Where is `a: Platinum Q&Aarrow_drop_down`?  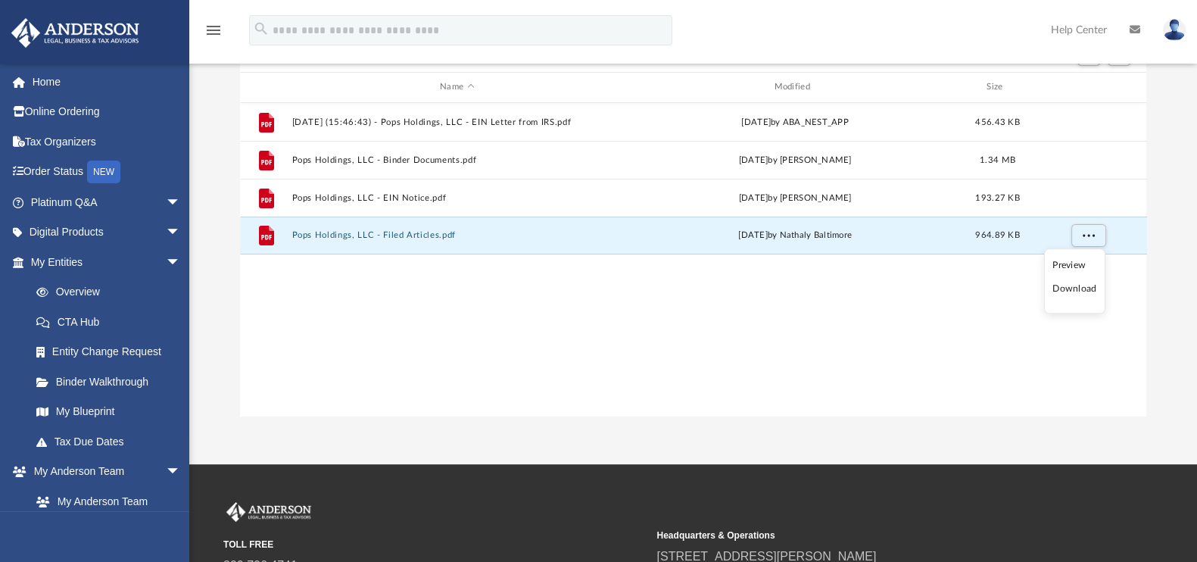 a: Platinum Q&Aarrow_drop_down is located at coordinates (107, 202).